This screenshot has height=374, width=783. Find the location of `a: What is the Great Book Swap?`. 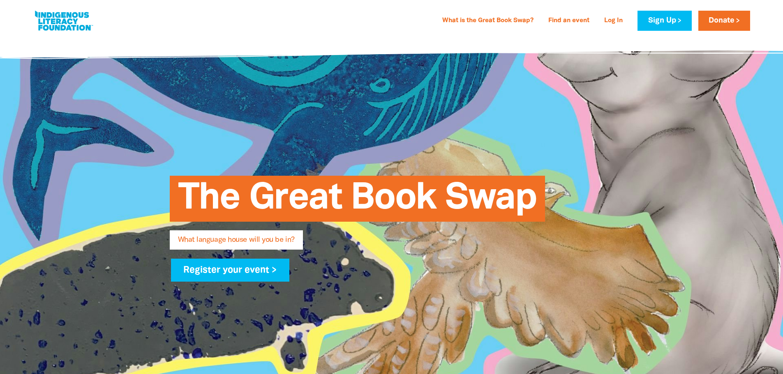

a: What is the Great Book Swap? is located at coordinates (488, 21).